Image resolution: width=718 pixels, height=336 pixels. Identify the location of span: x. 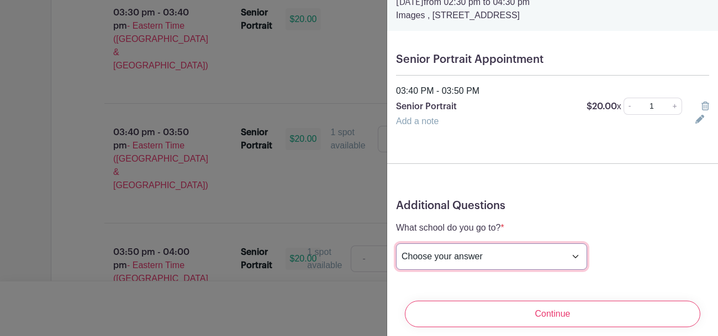
(619, 106).